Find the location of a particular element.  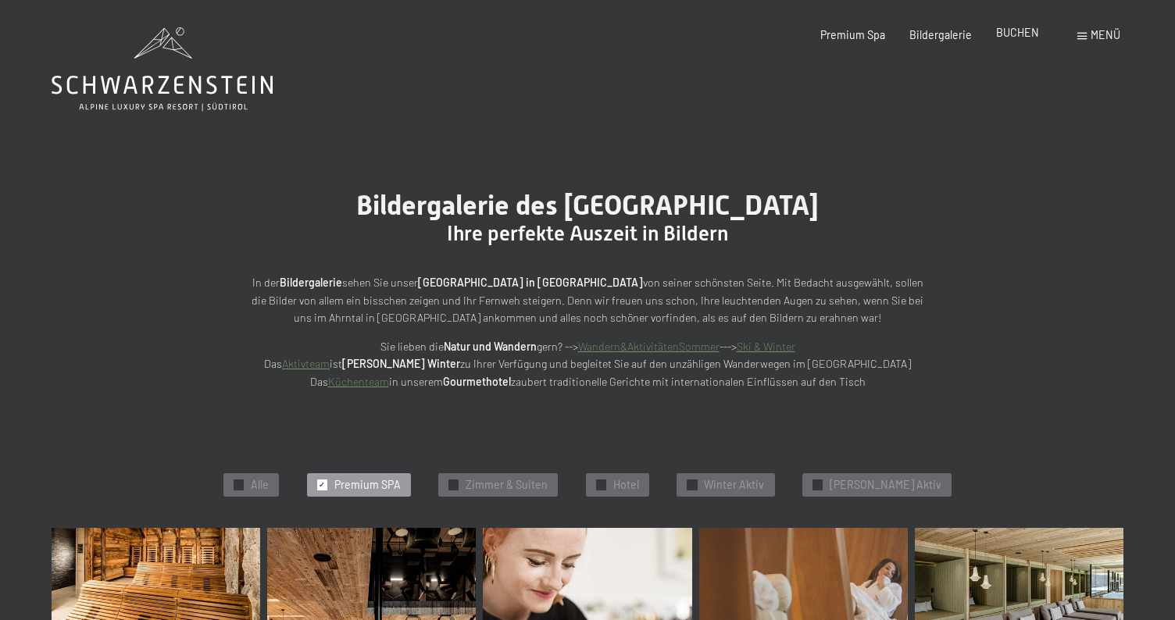

strong: Natur und Wandern is located at coordinates (490, 346).